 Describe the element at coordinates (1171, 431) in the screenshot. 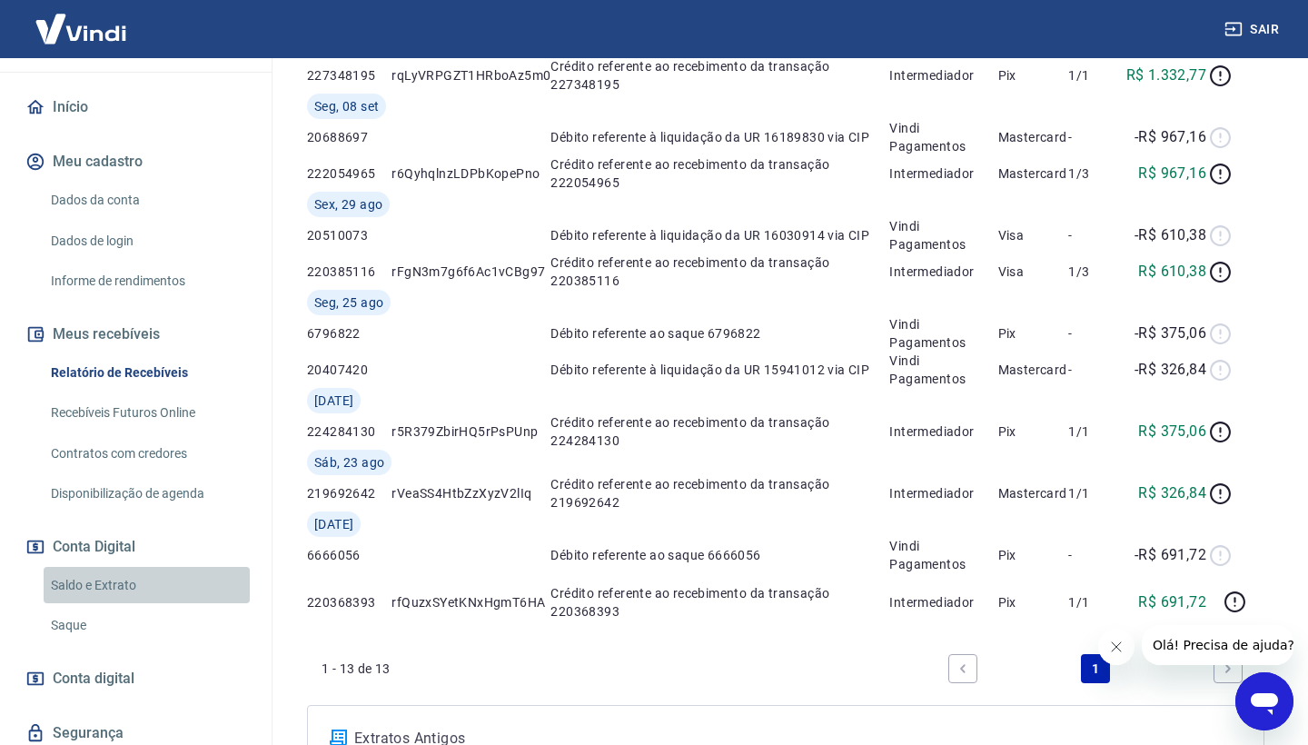

I see `p: R$ 375,06` at that location.